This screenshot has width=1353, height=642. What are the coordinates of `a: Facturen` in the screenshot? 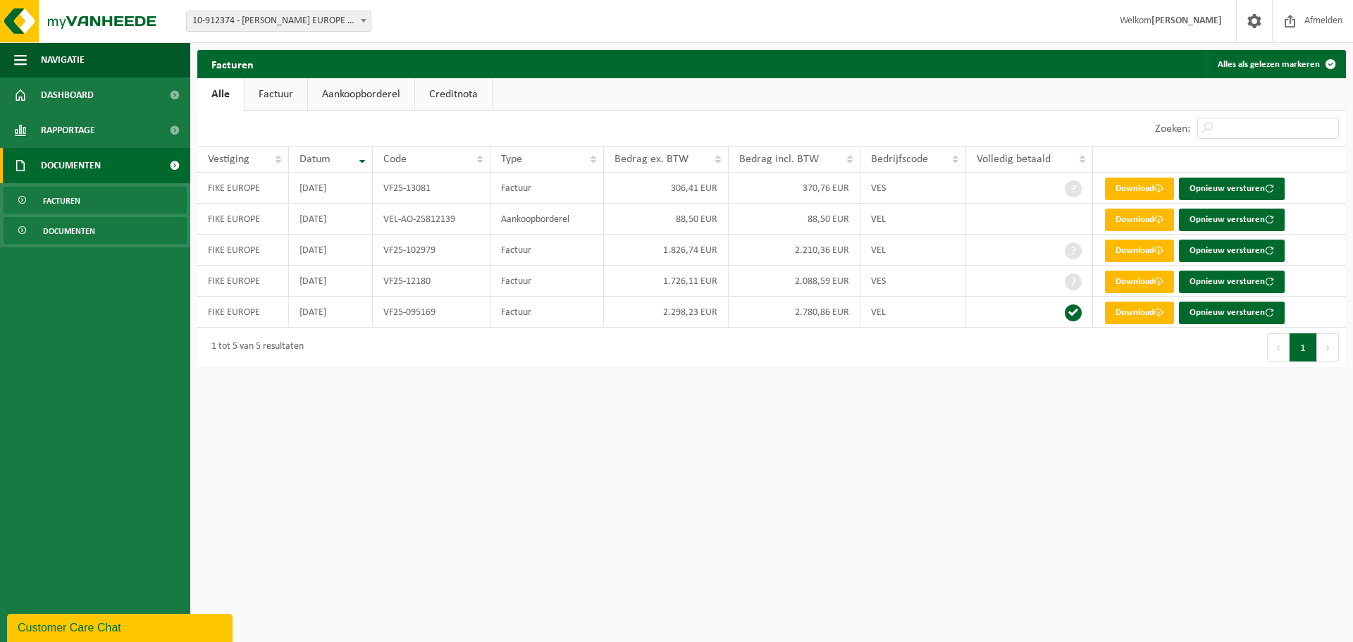 It's located at (95, 200).